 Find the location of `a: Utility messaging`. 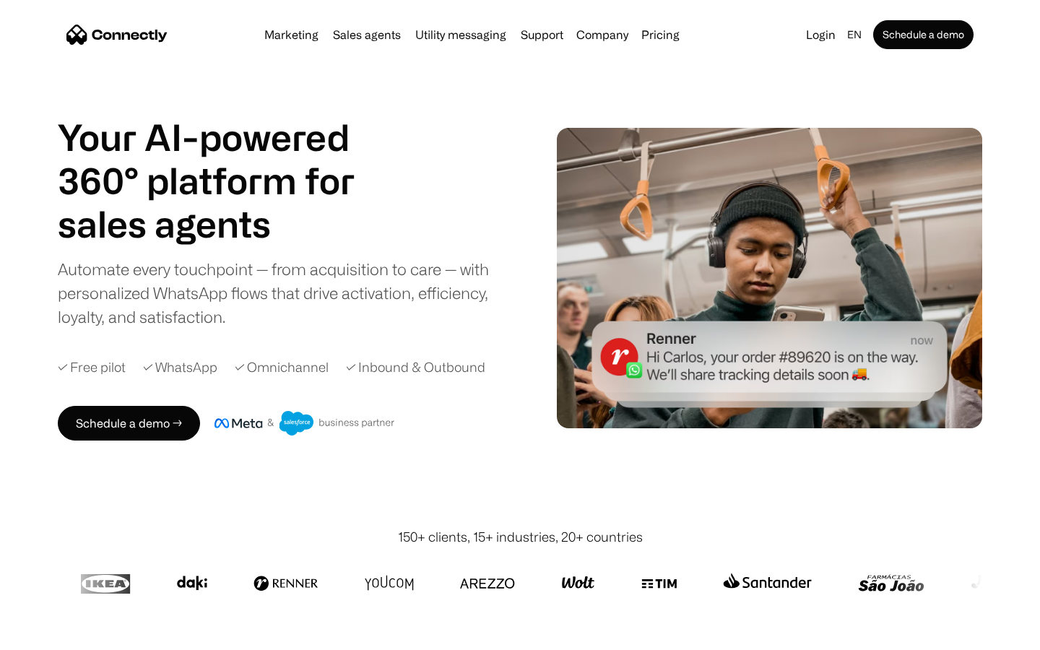

a: Utility messaging is located at coordinates (461, 35).